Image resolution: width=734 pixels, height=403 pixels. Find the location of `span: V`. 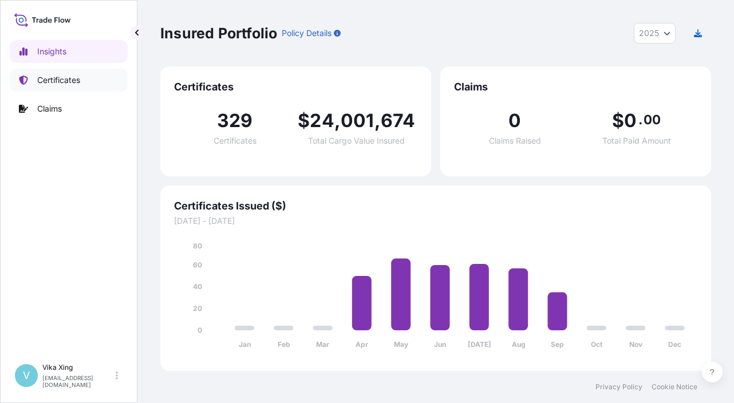

span: V is located at coordinates (26, 376).